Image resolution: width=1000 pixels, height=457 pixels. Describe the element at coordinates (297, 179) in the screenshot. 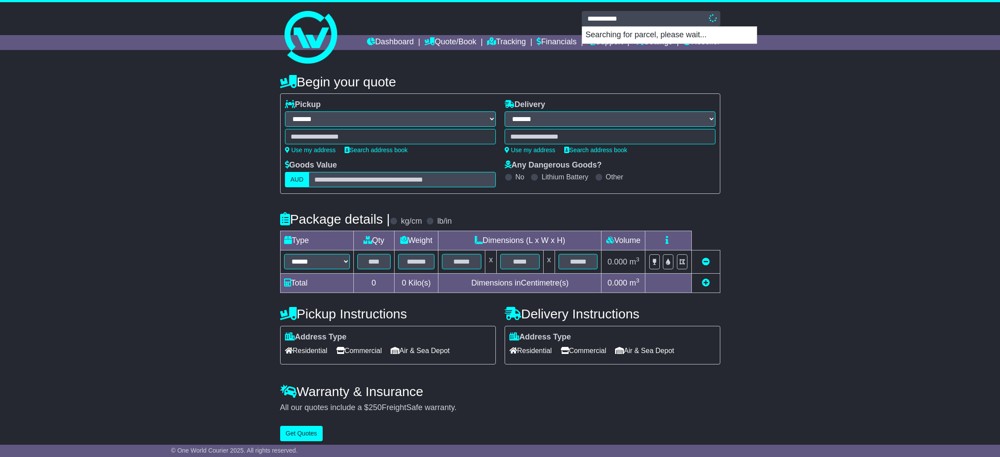

I see `label: AUD` at that location.